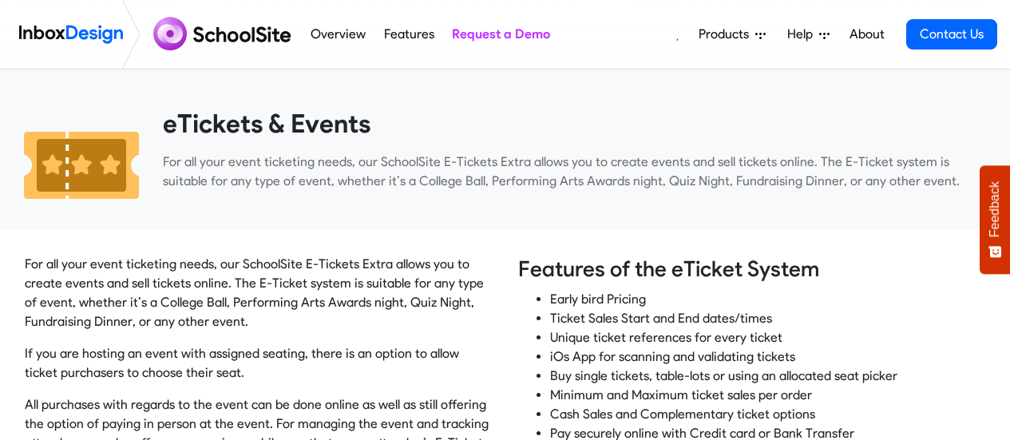 This screenshot has height=440, width=1010. I want to click on a: Help, so click(808, 34).